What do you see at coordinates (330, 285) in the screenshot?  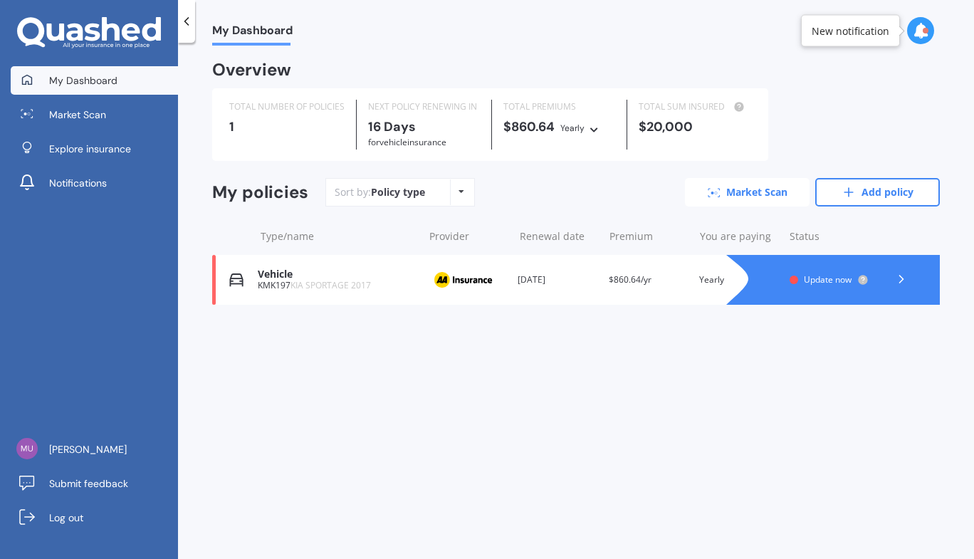 I see `span: KIA SPORTAGE 2017` at bounding box center [330, 285].